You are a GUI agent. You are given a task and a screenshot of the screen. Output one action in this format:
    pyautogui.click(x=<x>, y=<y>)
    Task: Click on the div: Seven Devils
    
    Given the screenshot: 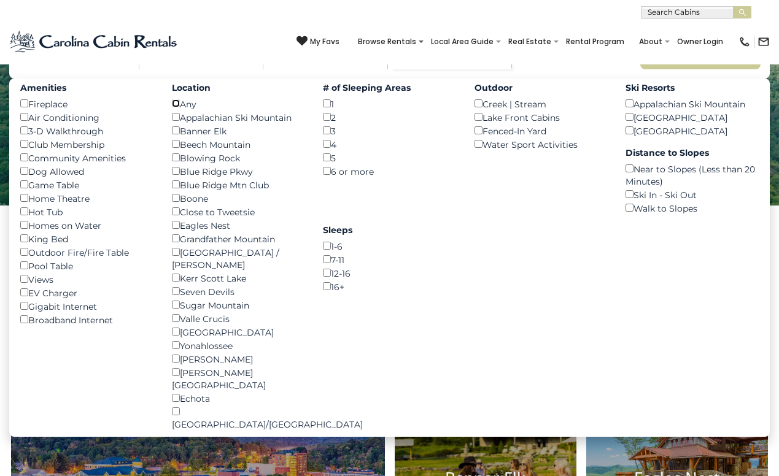 What is the action you would take?
    pyautogui.click(x=238, y=292)
    